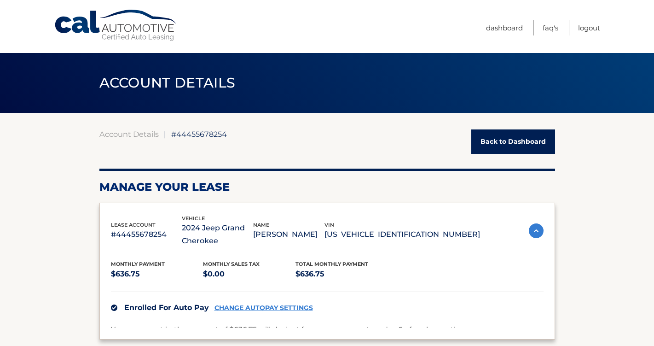 The image size is (654, 346). I want to click on span: vin, so click(329, 225).